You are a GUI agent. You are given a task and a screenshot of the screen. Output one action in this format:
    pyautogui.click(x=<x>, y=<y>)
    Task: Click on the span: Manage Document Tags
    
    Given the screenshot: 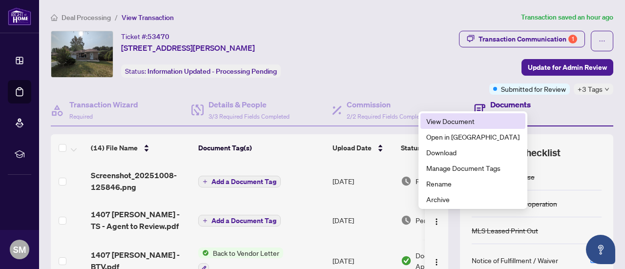 What is the action you would take?
    pyautogui.click(x=473, y=168)
    